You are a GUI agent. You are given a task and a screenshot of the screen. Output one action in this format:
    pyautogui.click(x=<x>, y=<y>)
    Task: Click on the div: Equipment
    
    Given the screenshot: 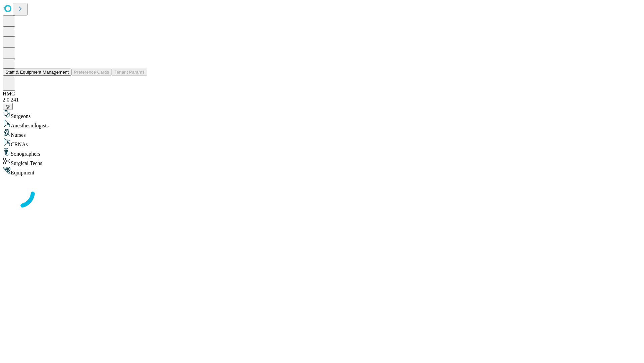 What is the action you would take?
    pyautogui.click(x=322, y=171)
    